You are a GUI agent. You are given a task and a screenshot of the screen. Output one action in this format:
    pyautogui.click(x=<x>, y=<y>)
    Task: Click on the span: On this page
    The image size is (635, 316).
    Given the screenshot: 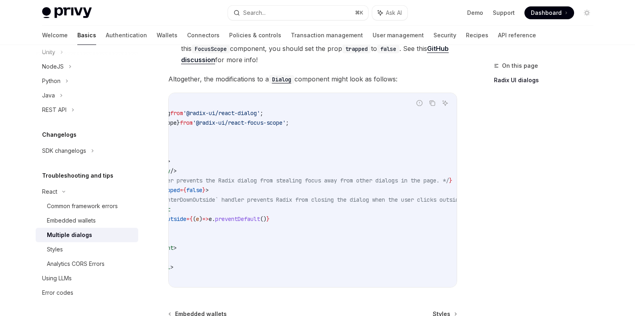 What is the action you would take?
    pyautogui.click(x=520, y=66)
    